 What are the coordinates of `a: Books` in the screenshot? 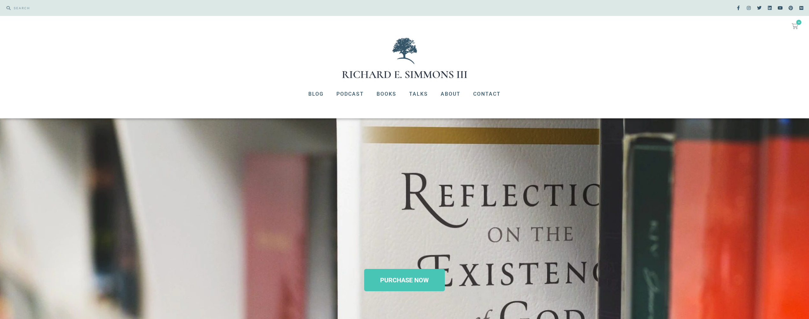 It's located at (387, 94).